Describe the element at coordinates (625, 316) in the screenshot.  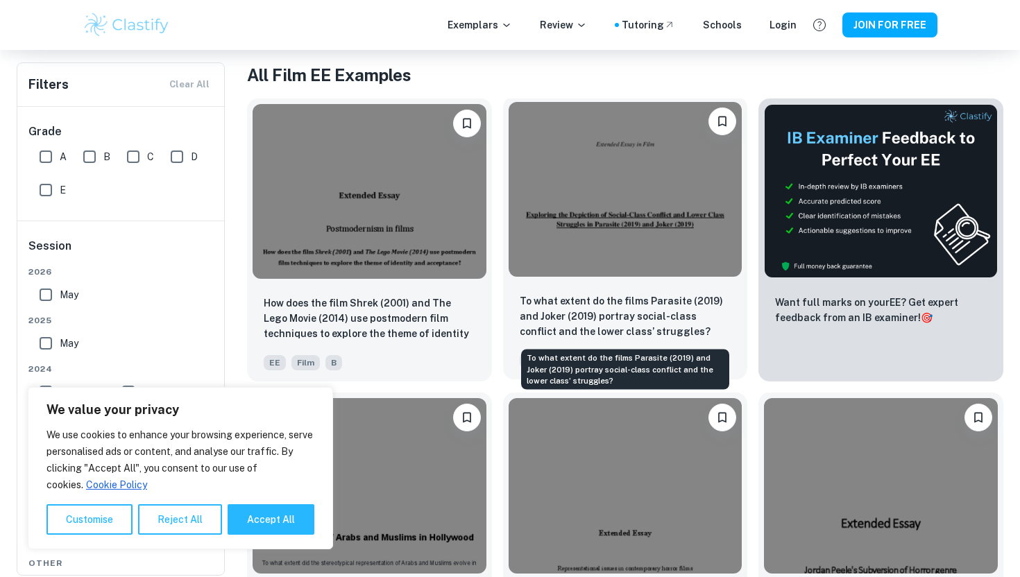
I see `p: To what extent do the films Parasite (2019) and Joker (2019) portray social-class conflict and th...` at that location.